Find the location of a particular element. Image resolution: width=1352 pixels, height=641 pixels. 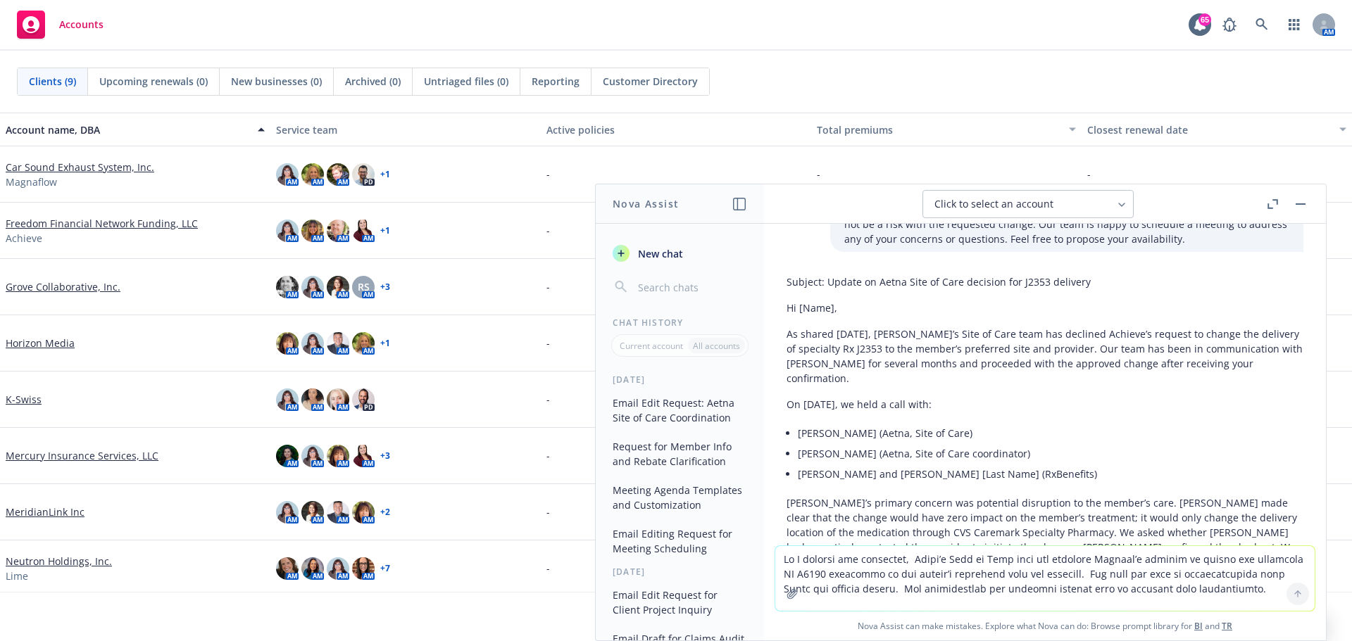

button: Closest renewal date is located at coordinates (1217, 130).